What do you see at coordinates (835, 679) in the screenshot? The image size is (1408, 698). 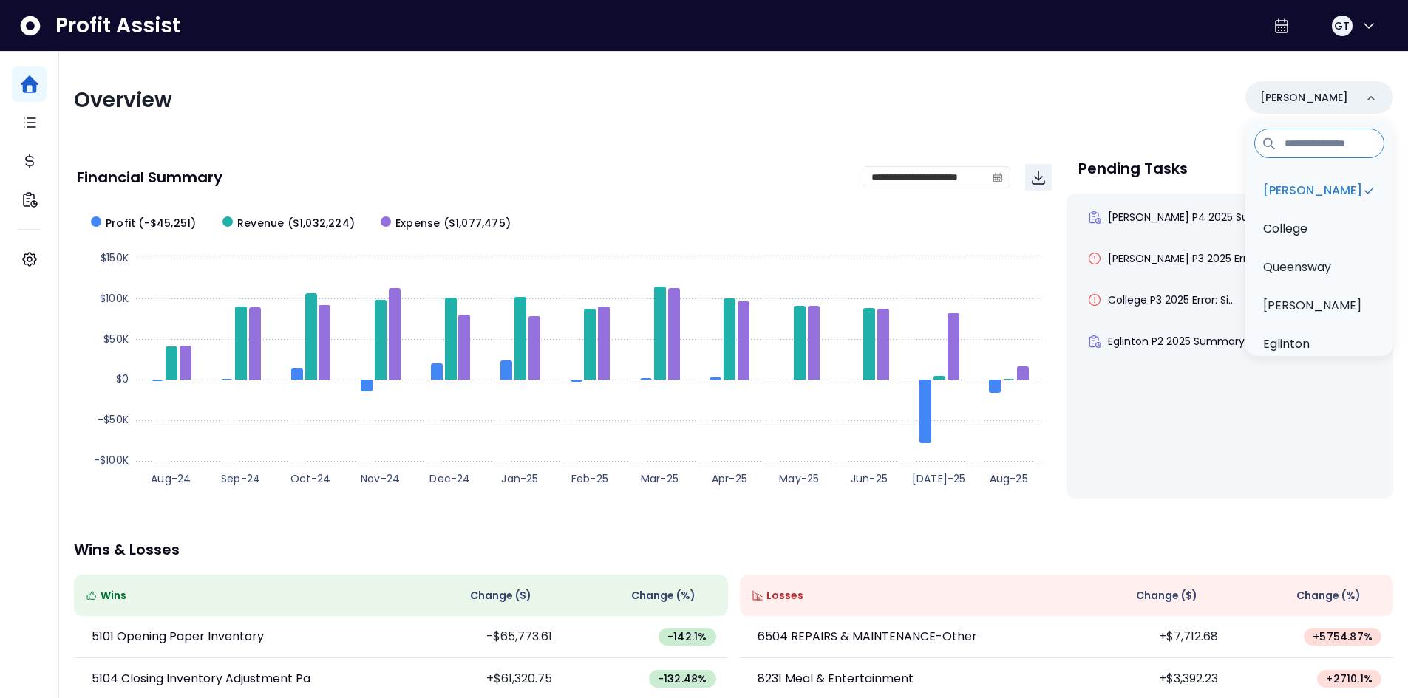 I see `p: 8231 Meal & Entertainment` at bounding box center [835, 679].